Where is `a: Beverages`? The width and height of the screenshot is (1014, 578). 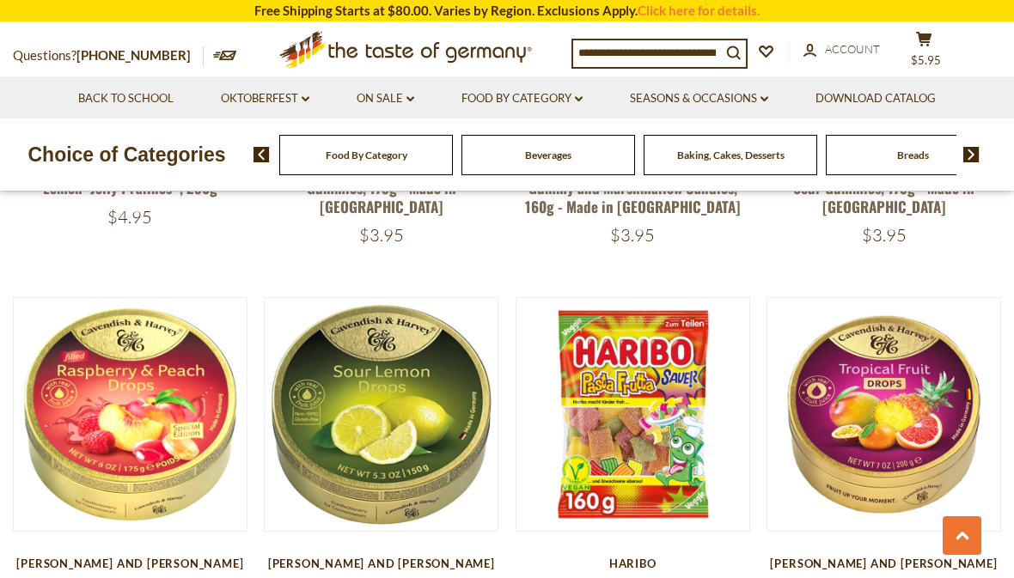
a: Beverages is located at coordinates (548, 155).